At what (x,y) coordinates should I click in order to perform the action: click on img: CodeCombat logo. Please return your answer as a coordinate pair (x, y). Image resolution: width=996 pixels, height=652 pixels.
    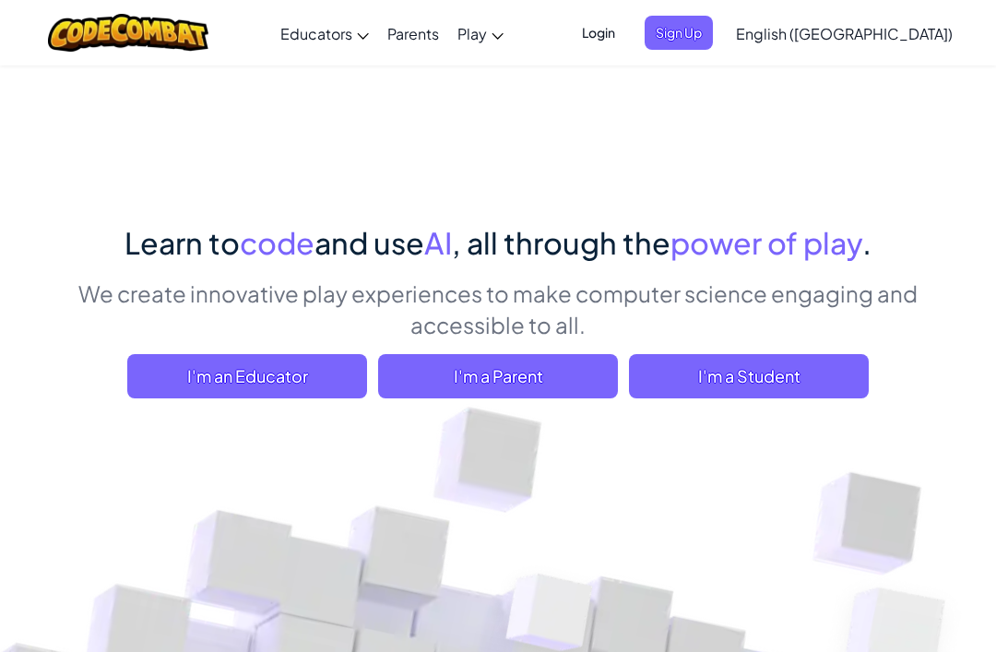
    Looking at the image, I should click on (128, 32).